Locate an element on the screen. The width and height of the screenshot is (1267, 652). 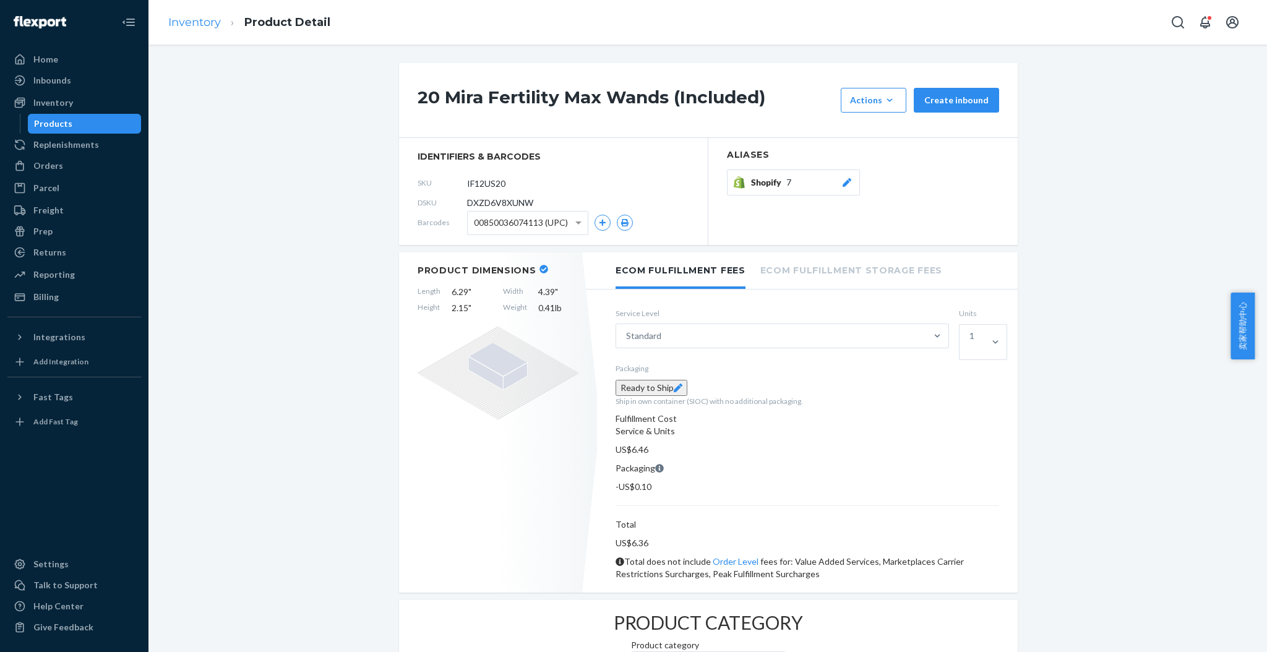
div: Fulfillment Cost is located at coordinates (808, 419).